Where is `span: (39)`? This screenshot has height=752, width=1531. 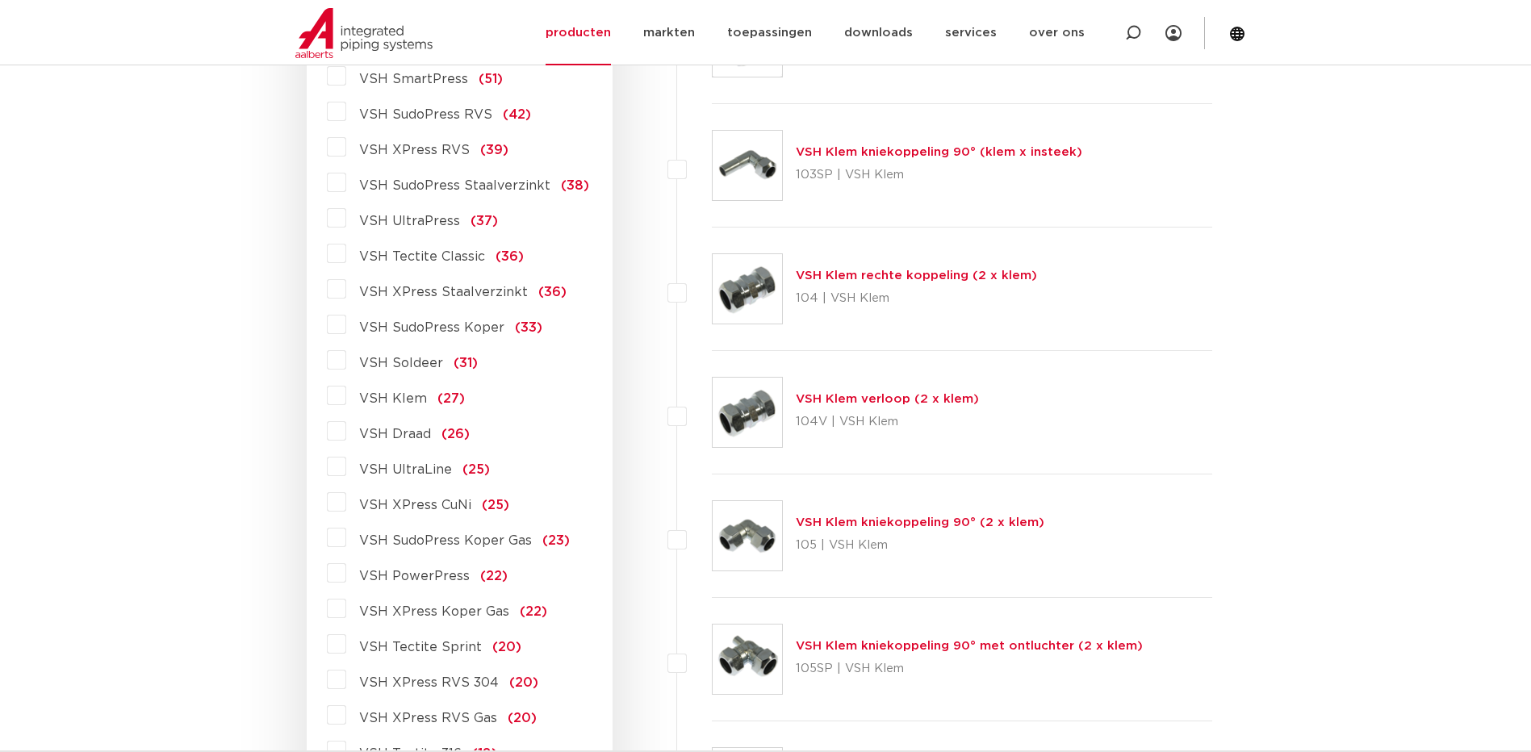 span: (39) is located at coordinates (494, 150).